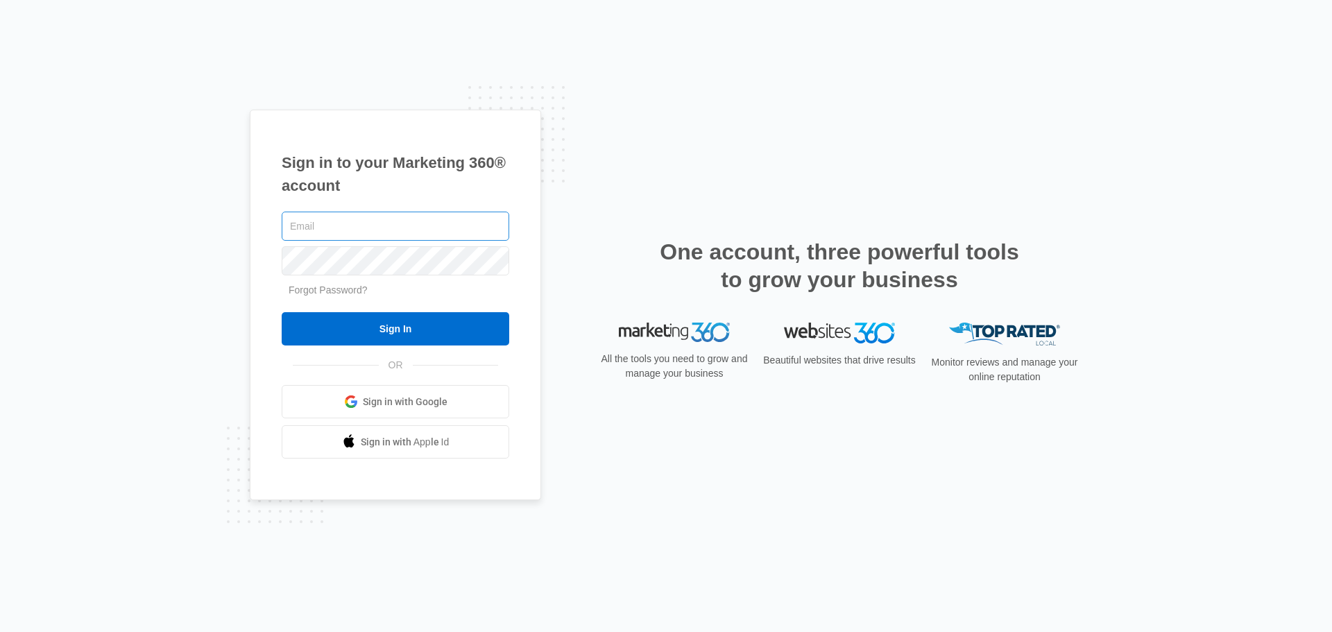  Describe the element at coordinates (674, 366) in the screenshot. I see `p: All the tools you need to grow and manage your business` at that location.